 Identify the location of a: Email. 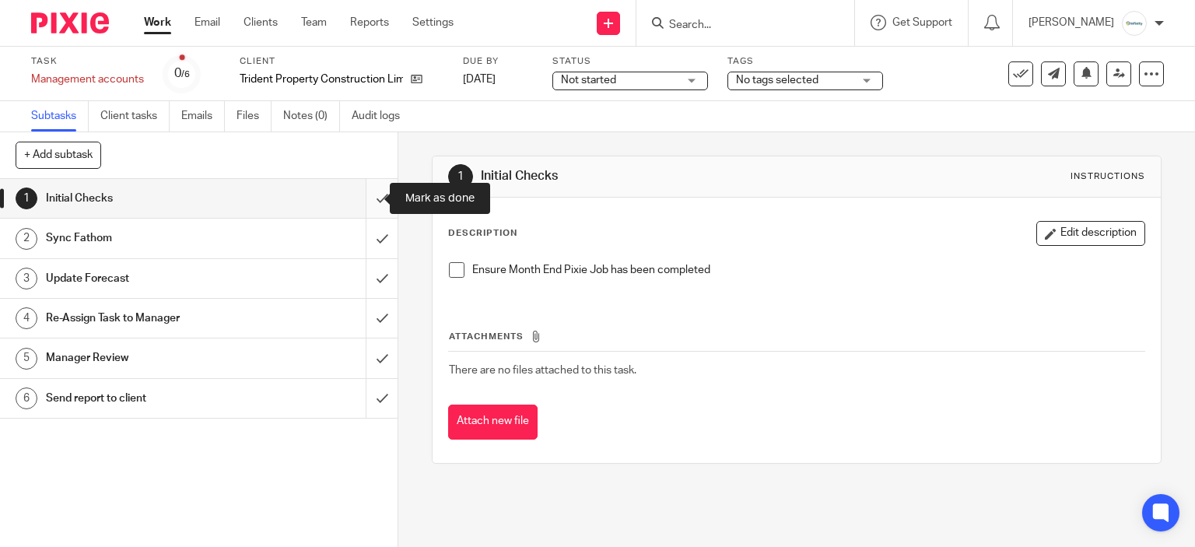
(207, 23).